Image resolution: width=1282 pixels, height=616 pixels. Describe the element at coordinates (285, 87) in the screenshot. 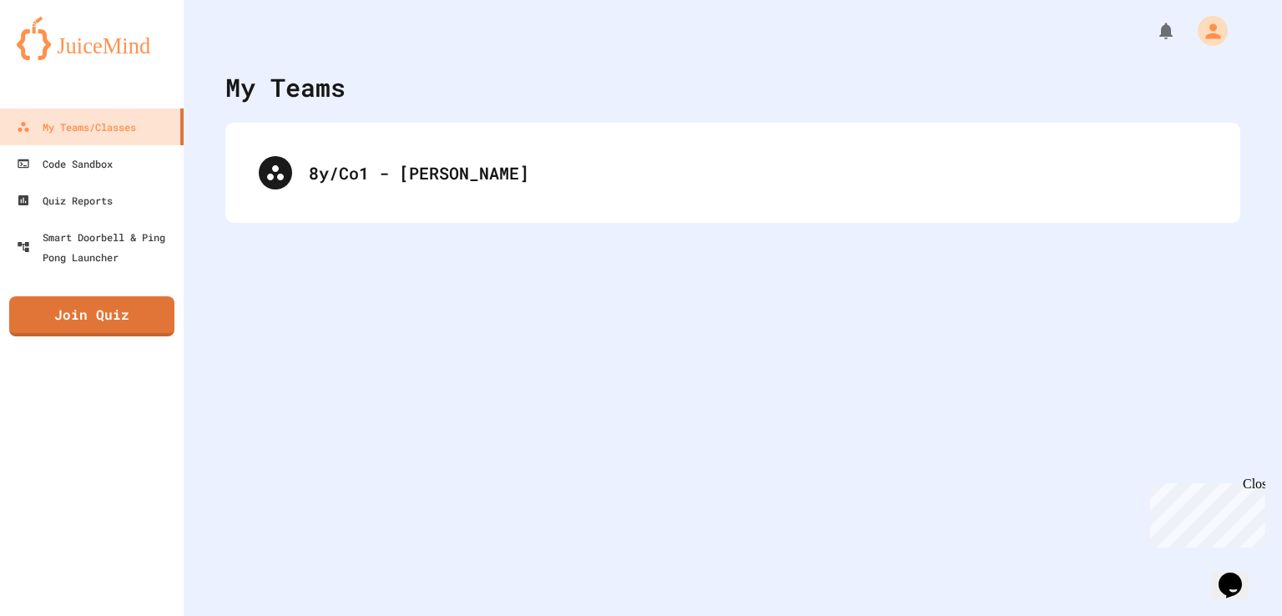

I see `div: My Teams` at that location.